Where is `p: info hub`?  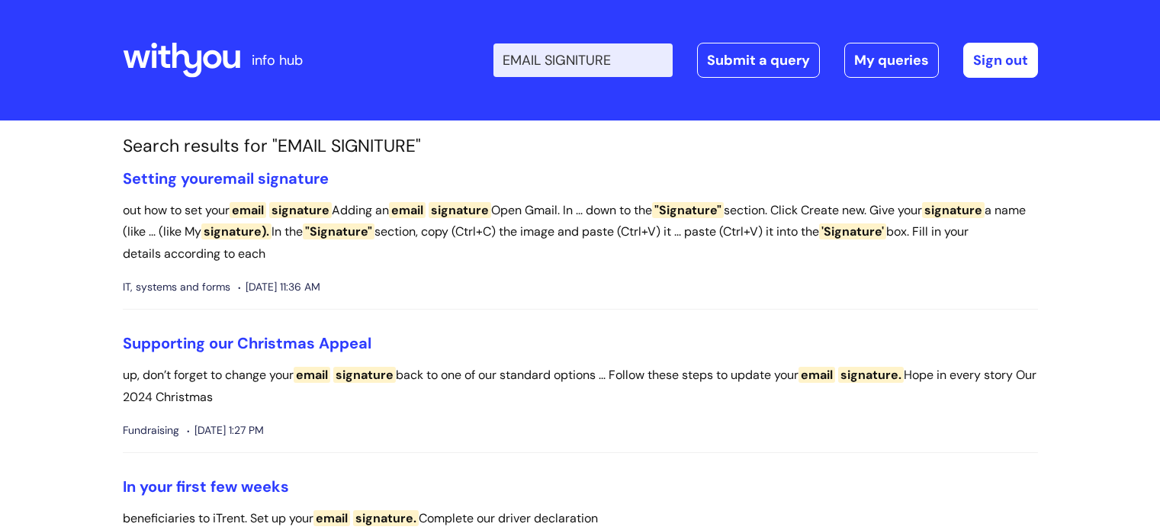
p: info hub is located at coordinates (277, 60).